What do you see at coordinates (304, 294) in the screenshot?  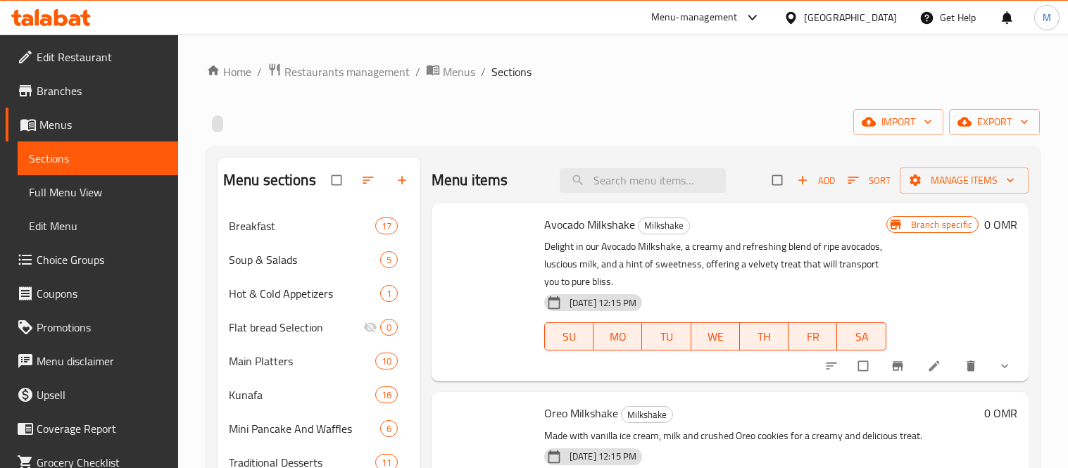 I see `div: Hot & Cold Appetizers` at bounding box center [304, 294].